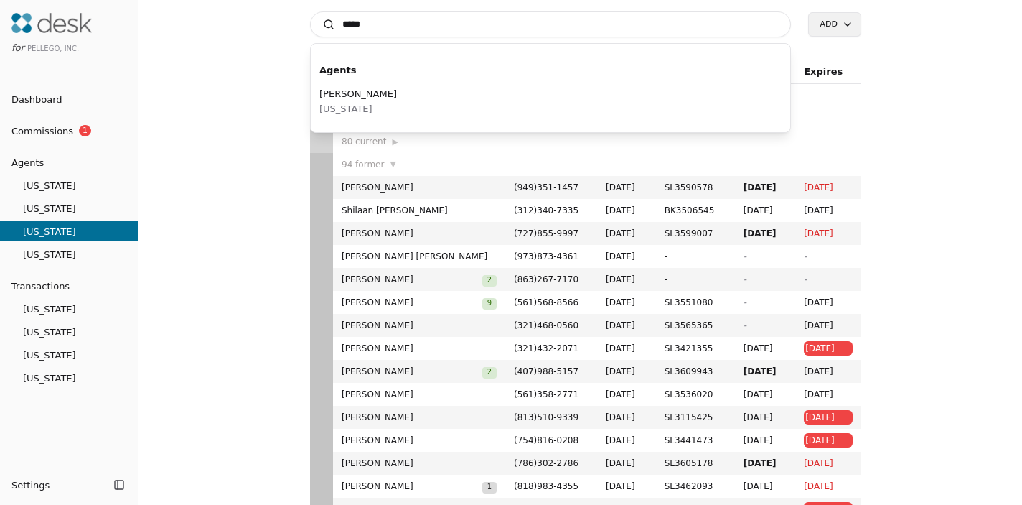 The width and height of the screenshot is (1022, 505). Describe the element at coordinates (363, 164) in the screenshot. I see `span: 94 former` at that location.